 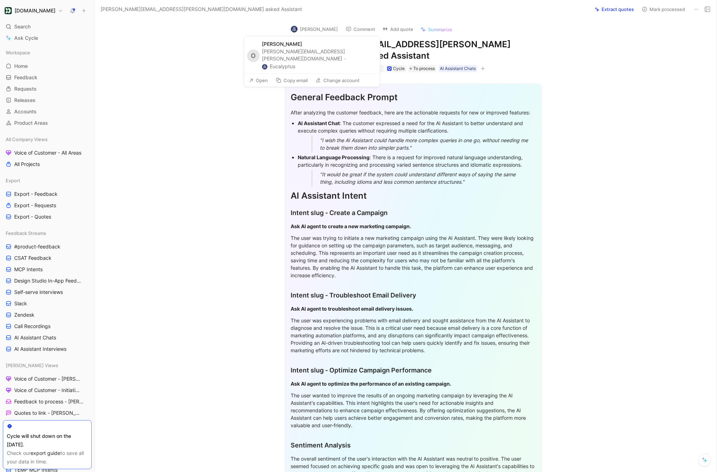 What do you see at coordinates (664, 9) in the screenshot?
I see `button: Mark processed` at bounding box center [664, 9].